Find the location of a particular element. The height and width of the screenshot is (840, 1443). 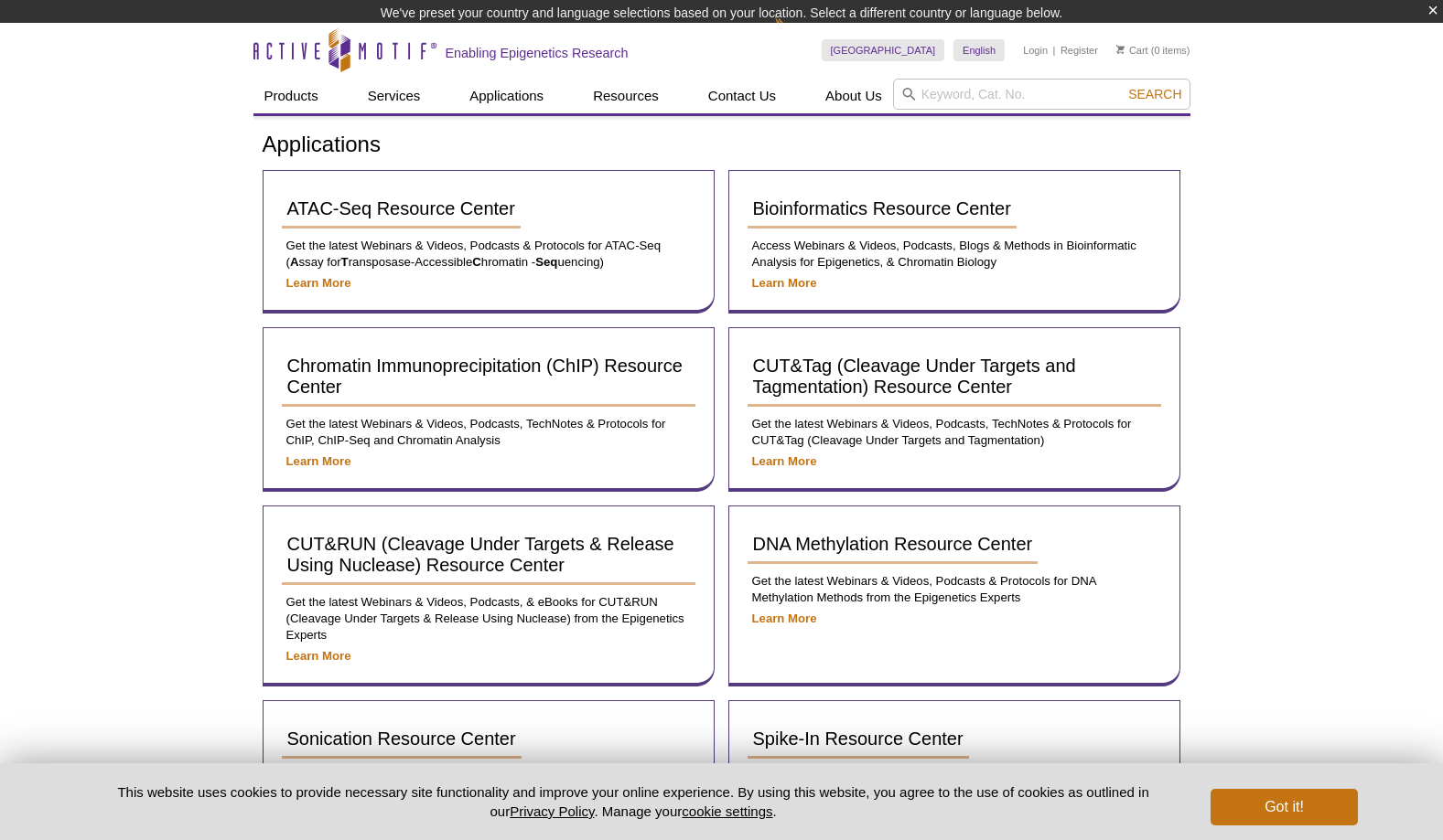

span: Sonication Resource Center is located at coordinates (402, 739).